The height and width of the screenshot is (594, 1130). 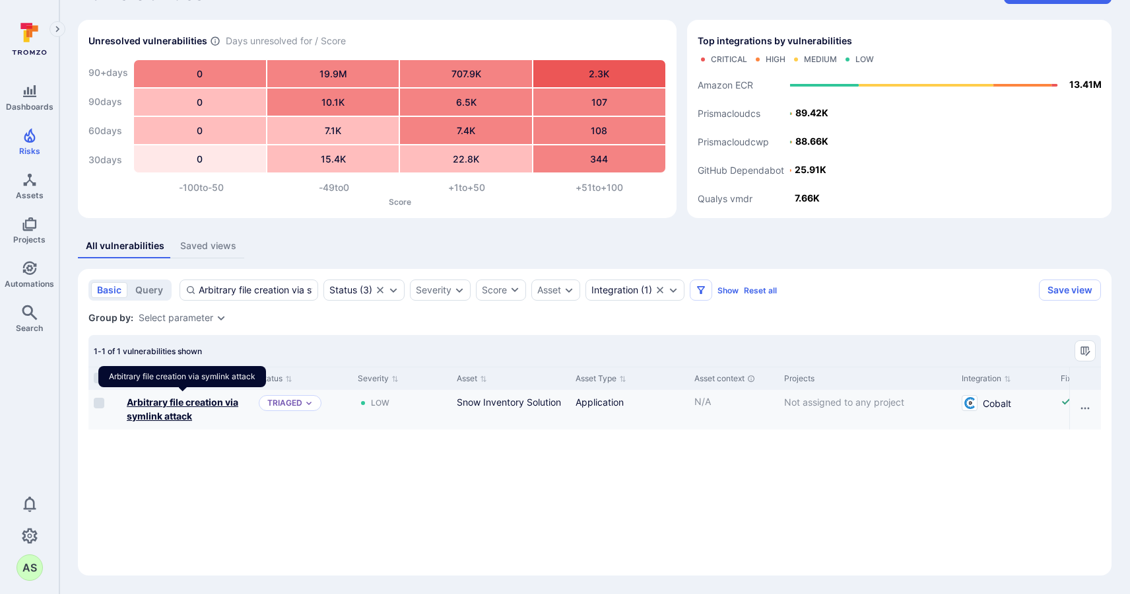 What do you see at coordinates (182, 409) in the screenshot?
I see `b: Arbitrary file creation via symlink attack` at bounding box center [182, 409].